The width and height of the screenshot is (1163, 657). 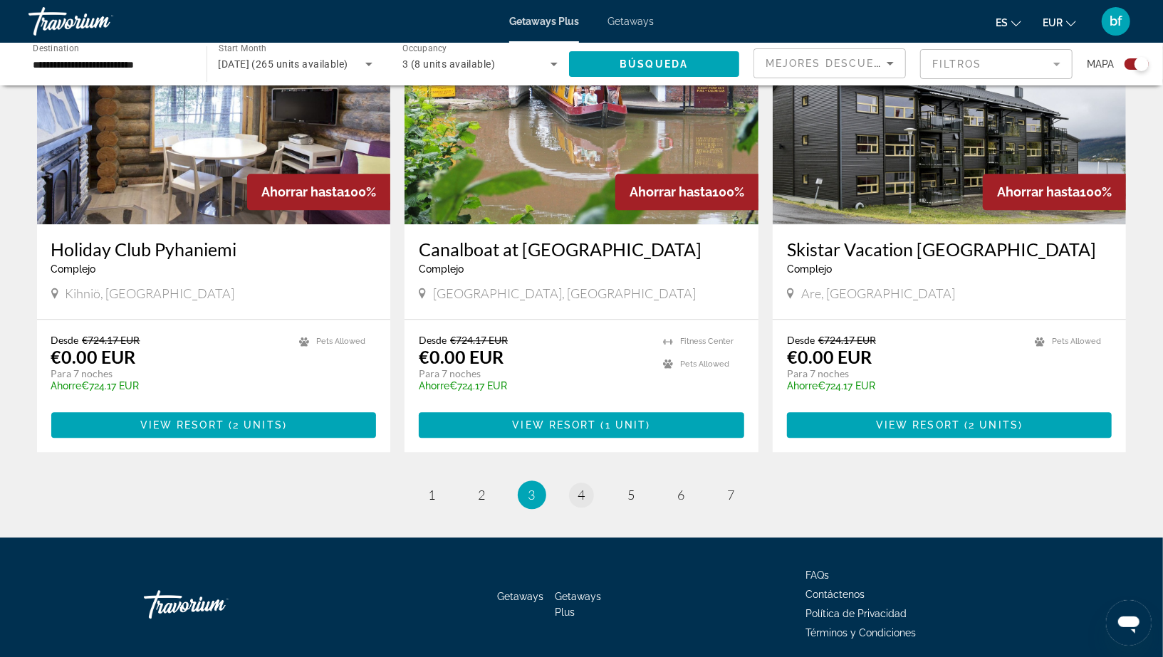 What do you see at coordinates (632, 495) in the screenshot?
I see `span: 5` at bounding box center [632, 495].